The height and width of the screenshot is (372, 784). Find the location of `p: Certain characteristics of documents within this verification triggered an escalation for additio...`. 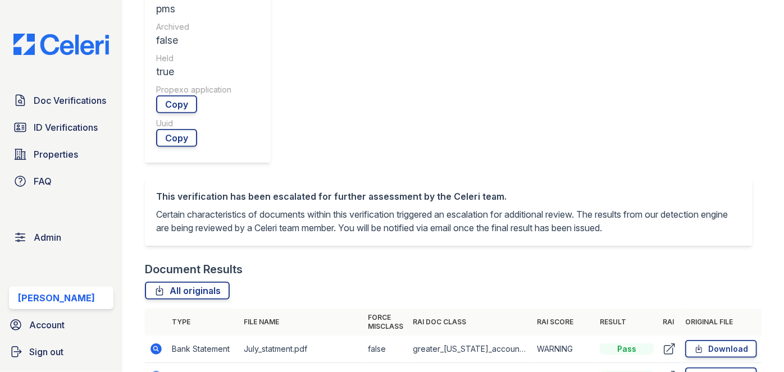

p: Certain characteristics of documents within this verification triggered an escalation for additio... is located at coordinates (449, 221).